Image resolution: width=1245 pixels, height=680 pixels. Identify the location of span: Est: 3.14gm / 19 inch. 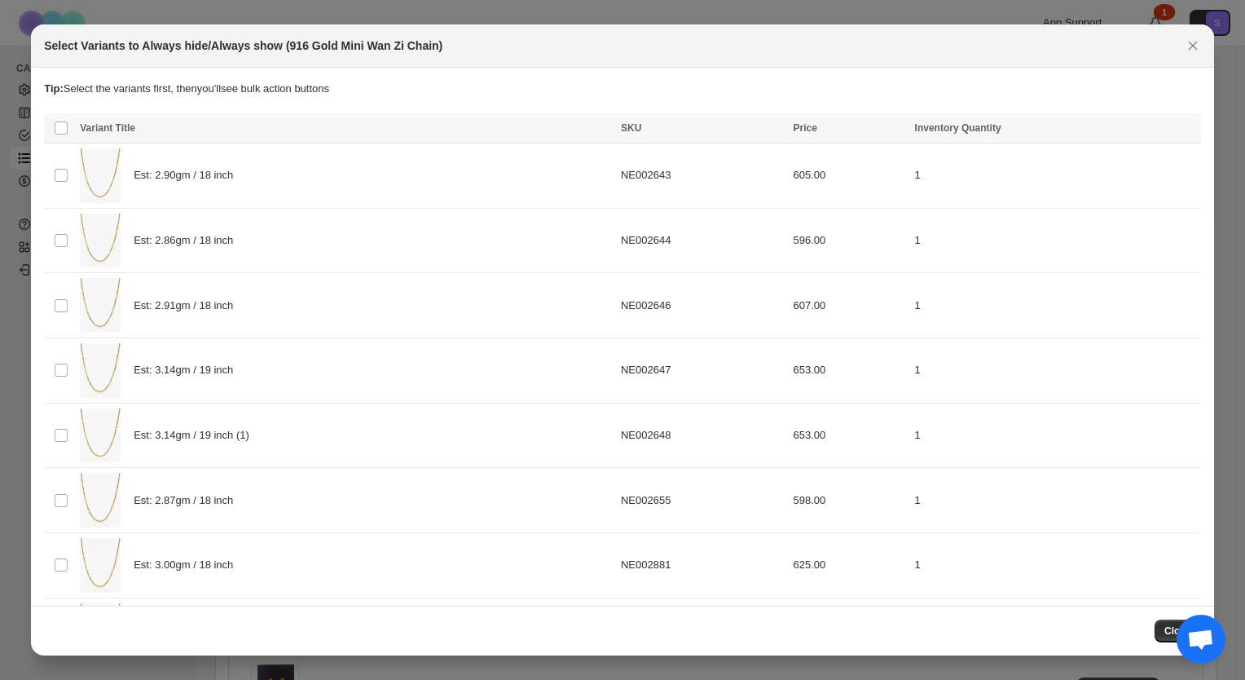
(187, 370).